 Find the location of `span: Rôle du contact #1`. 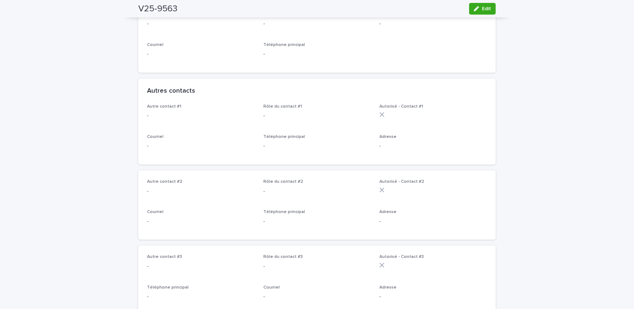

span: Rôle du contact #1 is located at coordinates (283, 107).